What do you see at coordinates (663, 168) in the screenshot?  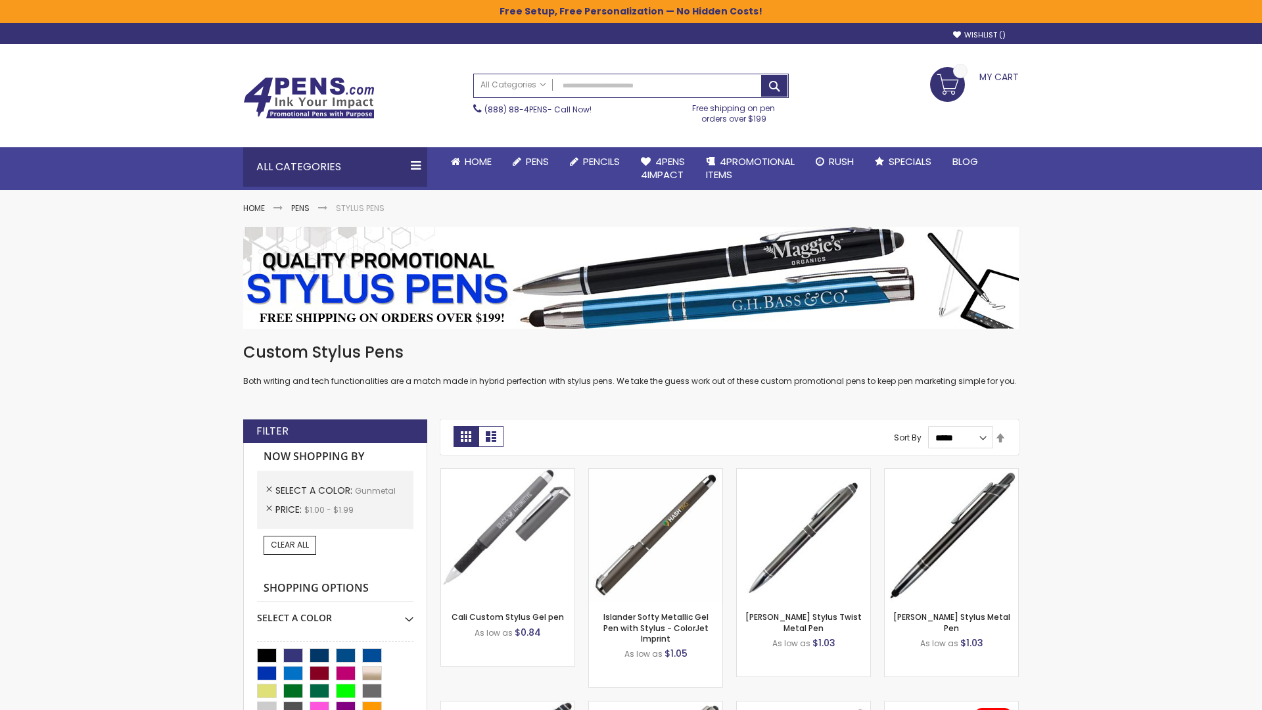 I see `a: 4Pens4impact` at bounding box center [663, 168].